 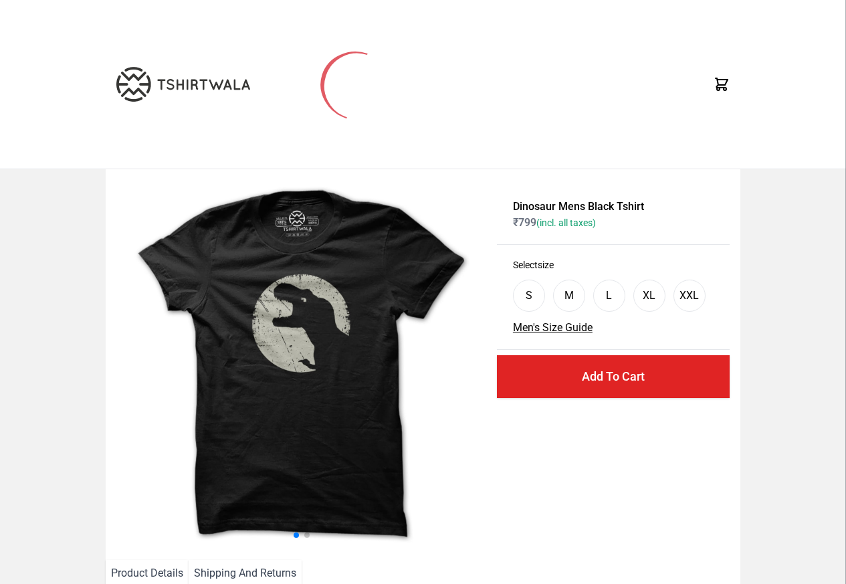 What do you see at coordinates (301, 364) in the screenshot?
I see `img: dinosaur.jpg` at bounding box center [301, 364].